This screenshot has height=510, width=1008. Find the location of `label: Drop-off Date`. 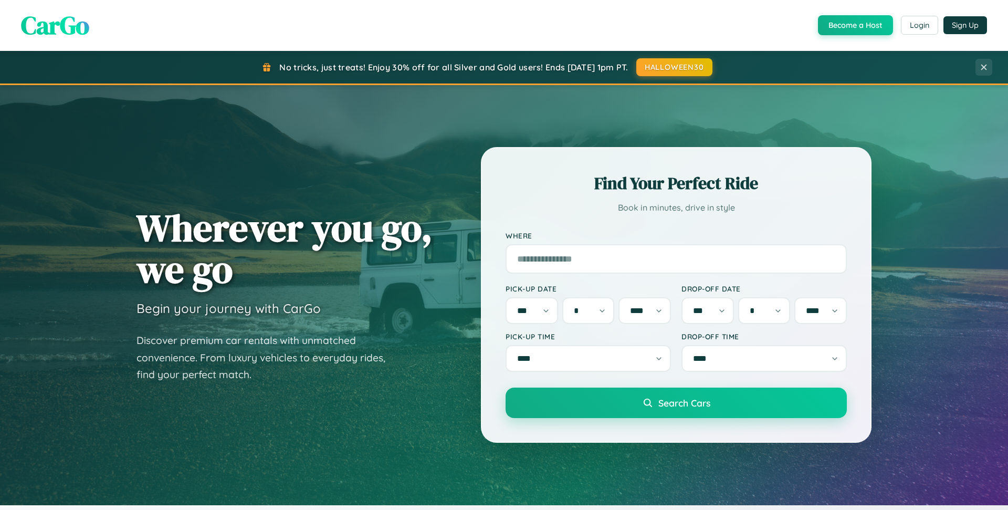

label: Drop-off Date is located at coordinates (764, 288).